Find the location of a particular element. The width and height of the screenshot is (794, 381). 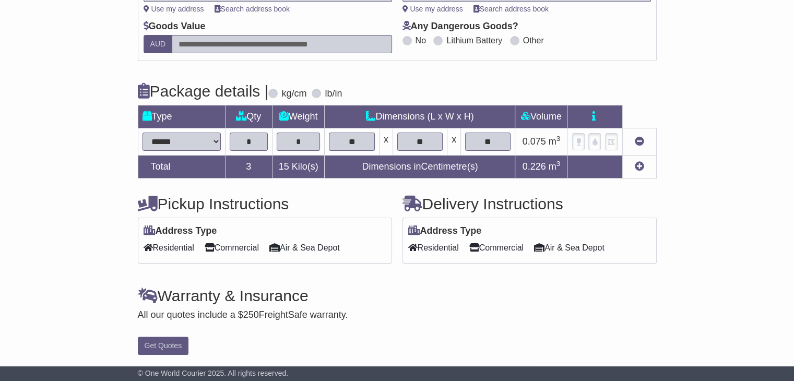

a: Remove this item is located at coordinates (640, 141).